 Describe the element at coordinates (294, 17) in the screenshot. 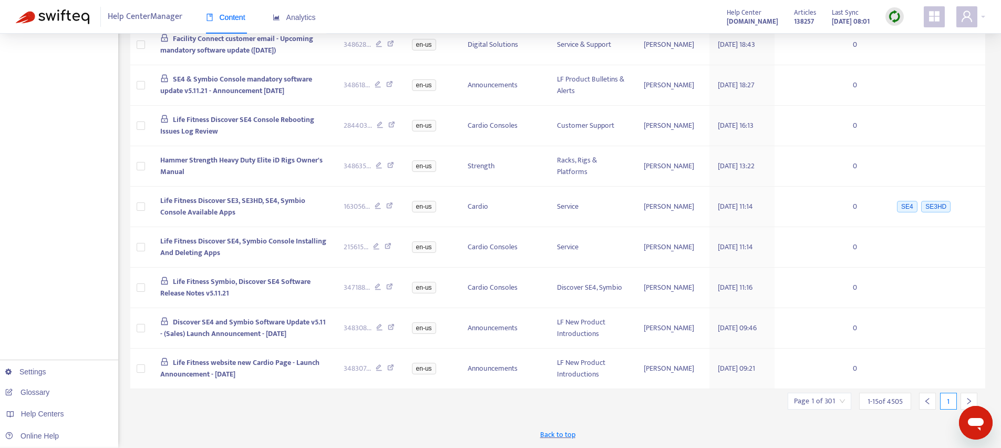

I see `span: Analytics` at that location.